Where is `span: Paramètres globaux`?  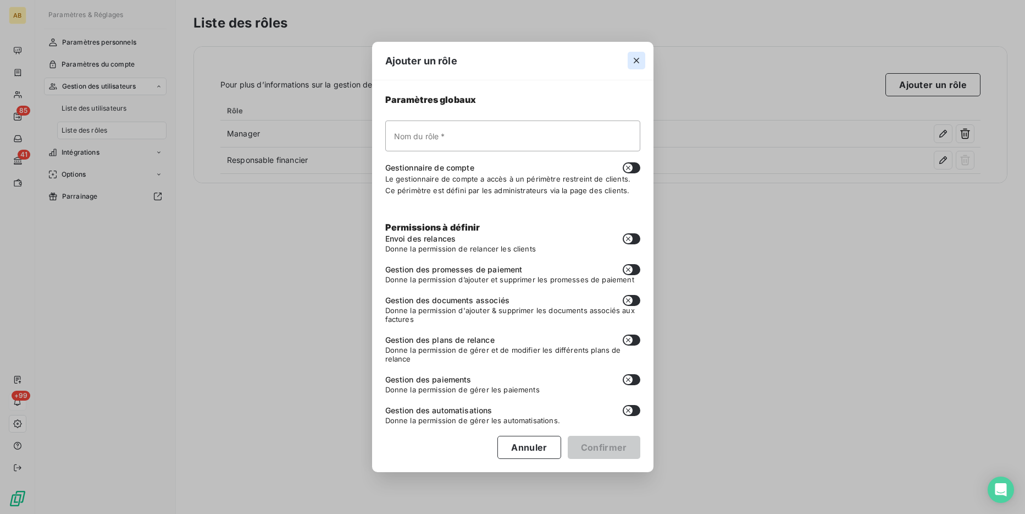 span: Paramètres globaux is located at coordinates (513, 100).